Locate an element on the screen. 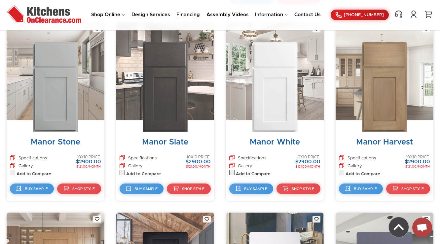 The width and height of the screenshot is (440, 244). div: Manor White is located at coordinates (275, 142).